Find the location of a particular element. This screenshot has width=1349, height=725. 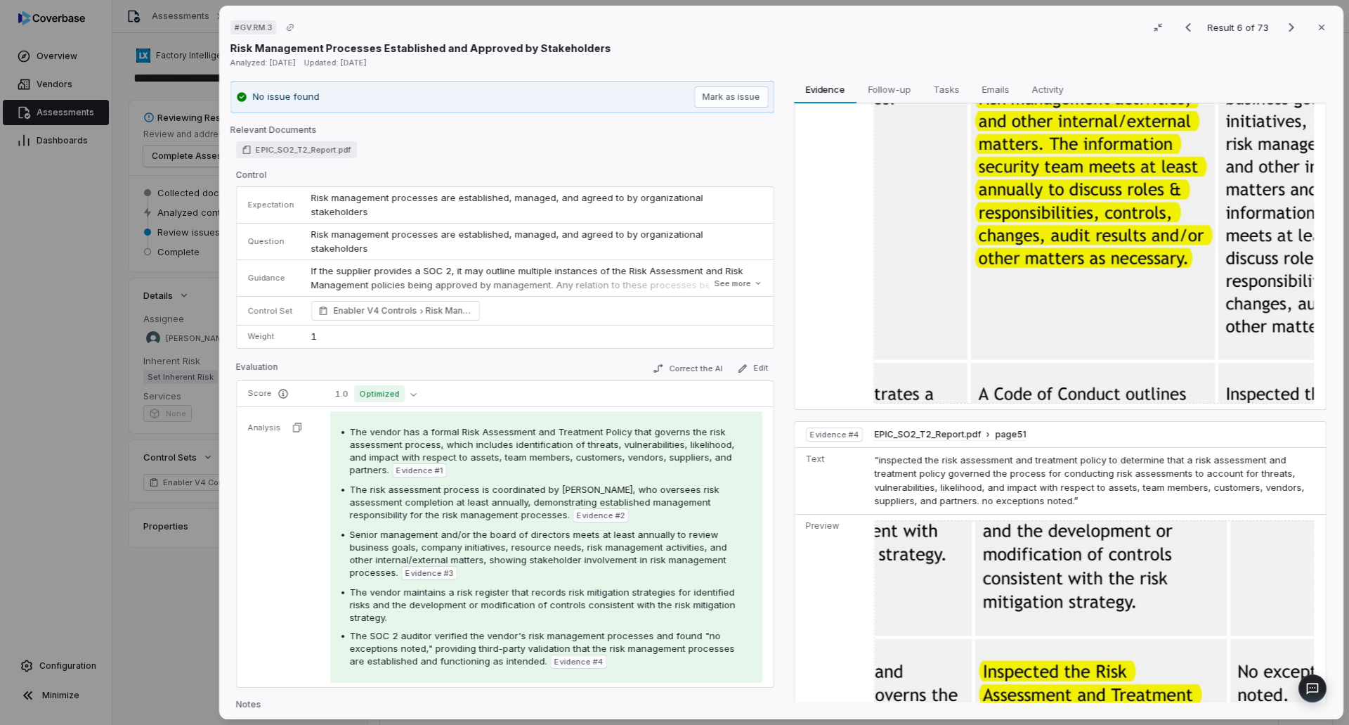

p: Evaluation is located at coordinates (257, 370).